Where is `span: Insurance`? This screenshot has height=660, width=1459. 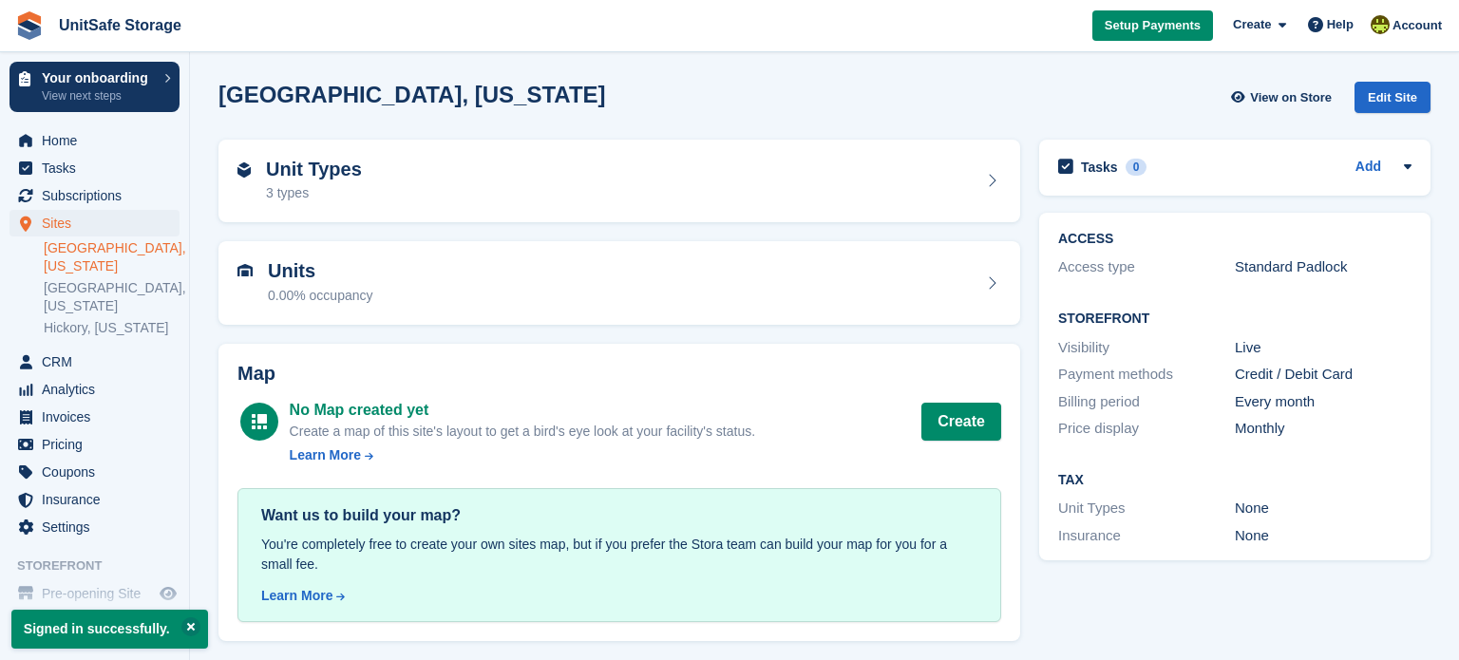
span: Insurance is located at coordinates (99, 500).